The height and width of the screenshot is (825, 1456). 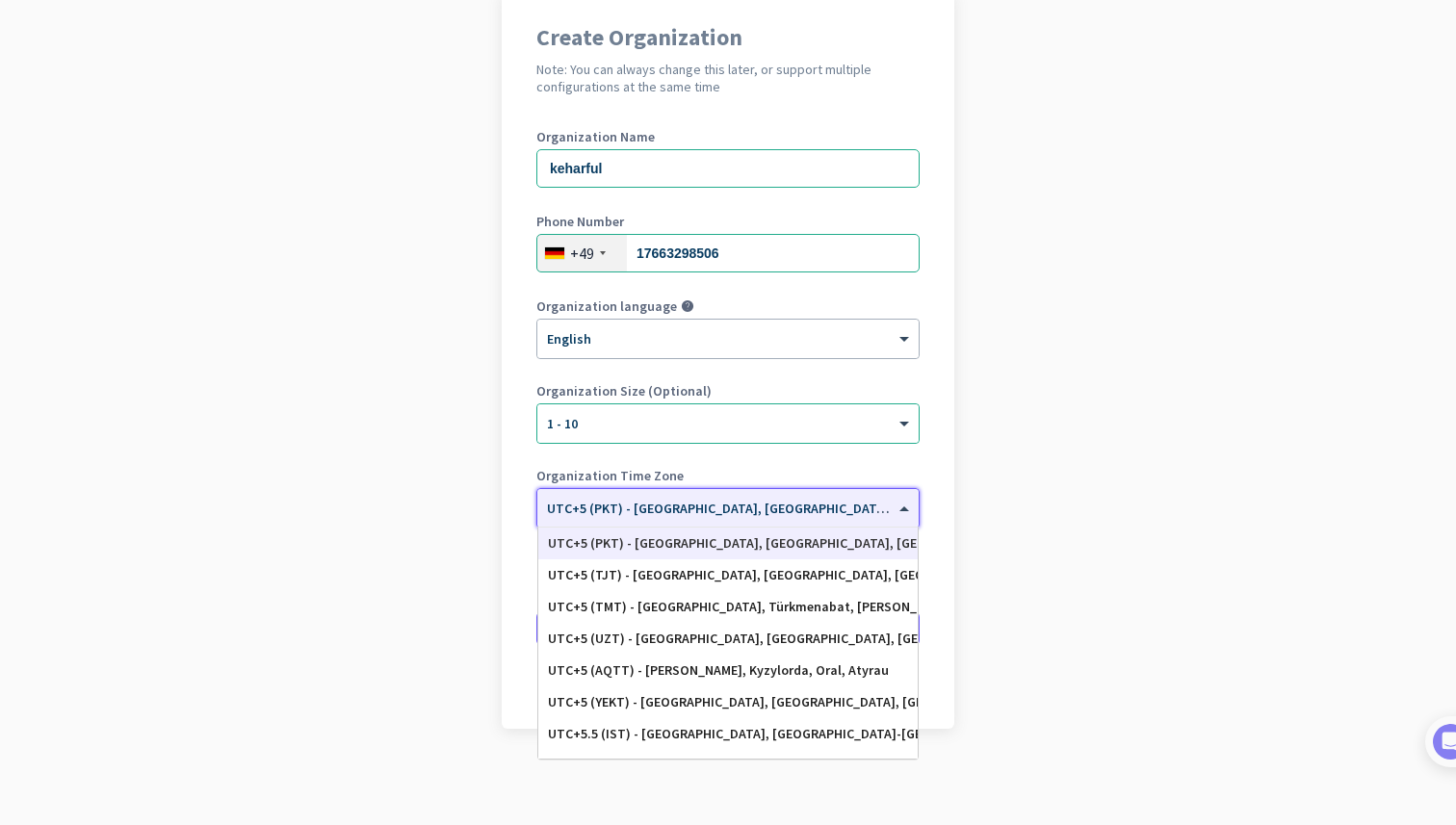 I want to click on button: Create Organization, so click(x=728, y=629).